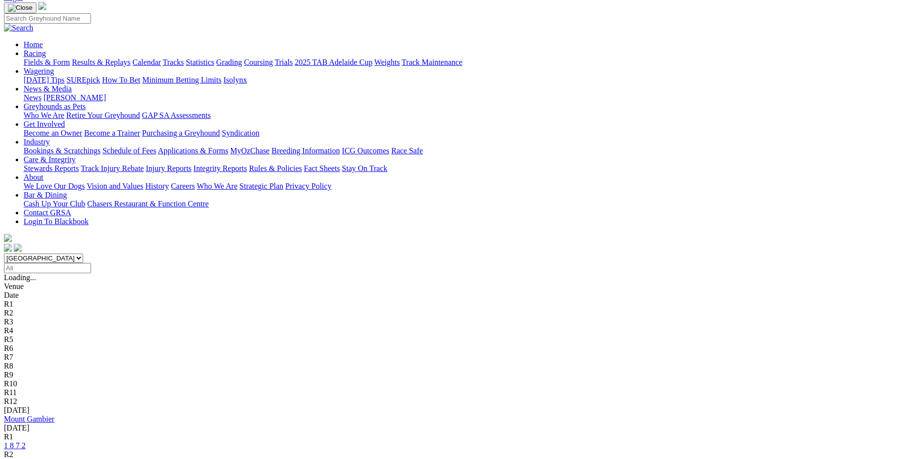 The width and height of the screenshot is (910, 459). I want to click on a: Get Involved, so click(44, 124).